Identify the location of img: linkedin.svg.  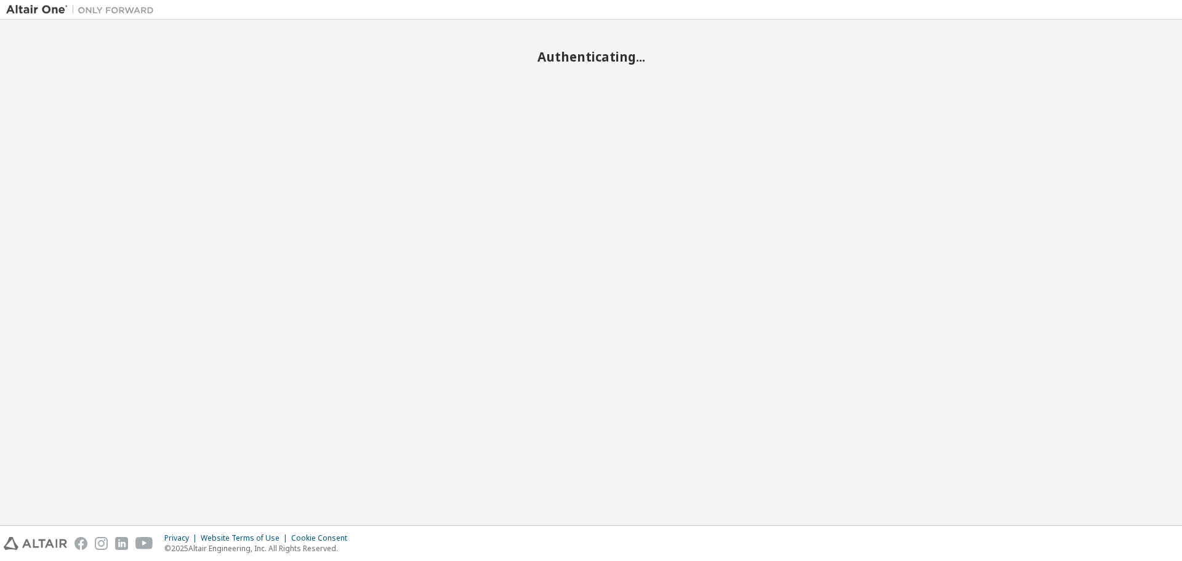
(121, 543).